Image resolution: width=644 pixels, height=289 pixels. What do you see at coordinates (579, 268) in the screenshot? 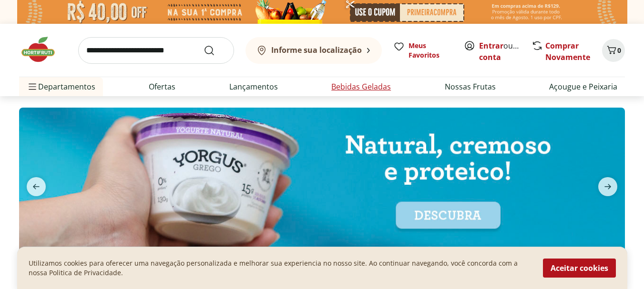
I see `button: Aceitar cookies` at bounding box center [579, 268].